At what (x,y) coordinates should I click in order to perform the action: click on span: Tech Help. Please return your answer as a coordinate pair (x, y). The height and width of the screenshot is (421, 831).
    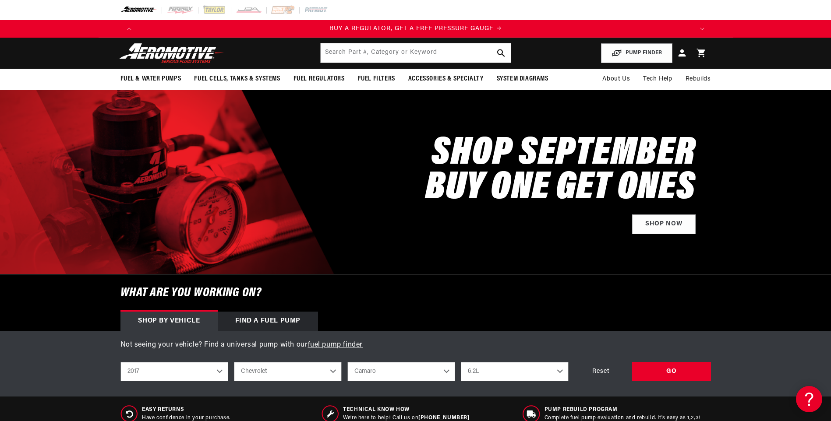
    Looking at the image, I should click on (658, 79).